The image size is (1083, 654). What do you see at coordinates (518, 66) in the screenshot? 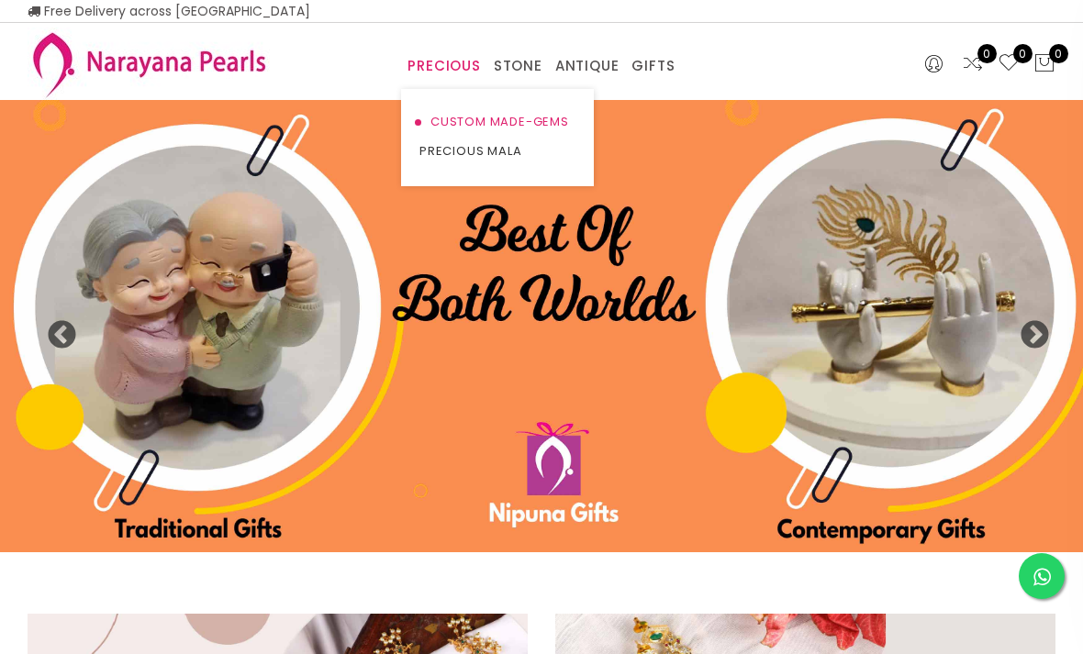
I see `a: STONE` at bounding box center [518, 66].